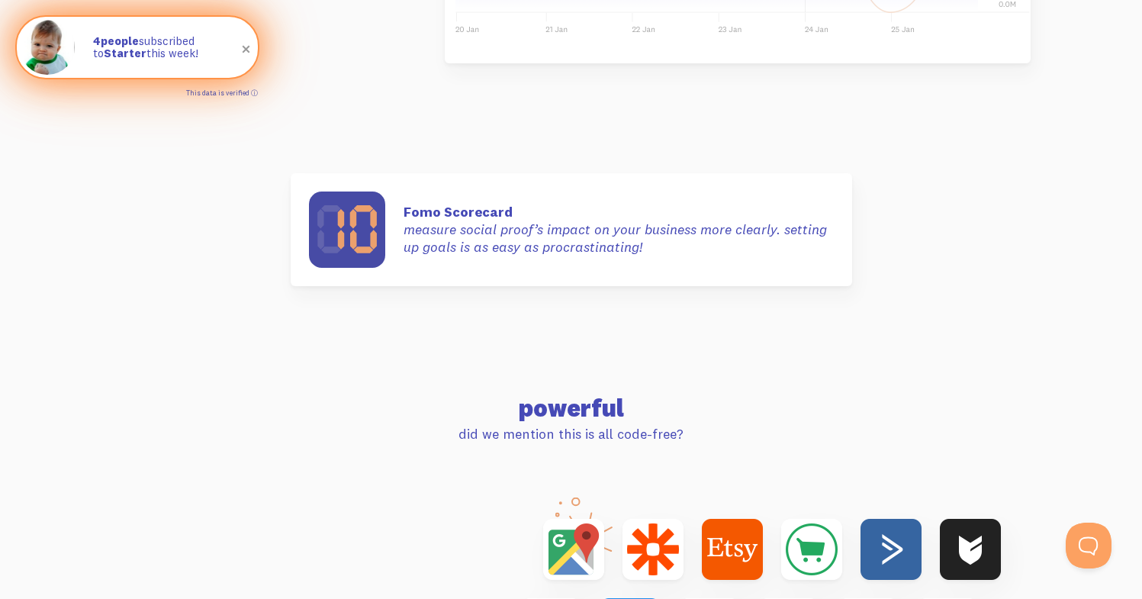 This screenshot has height=599, width=1142. What do you see at coordinates (125, 53) in the screenshot?
I see `strong: Starter` at bounding box center [125, 53].